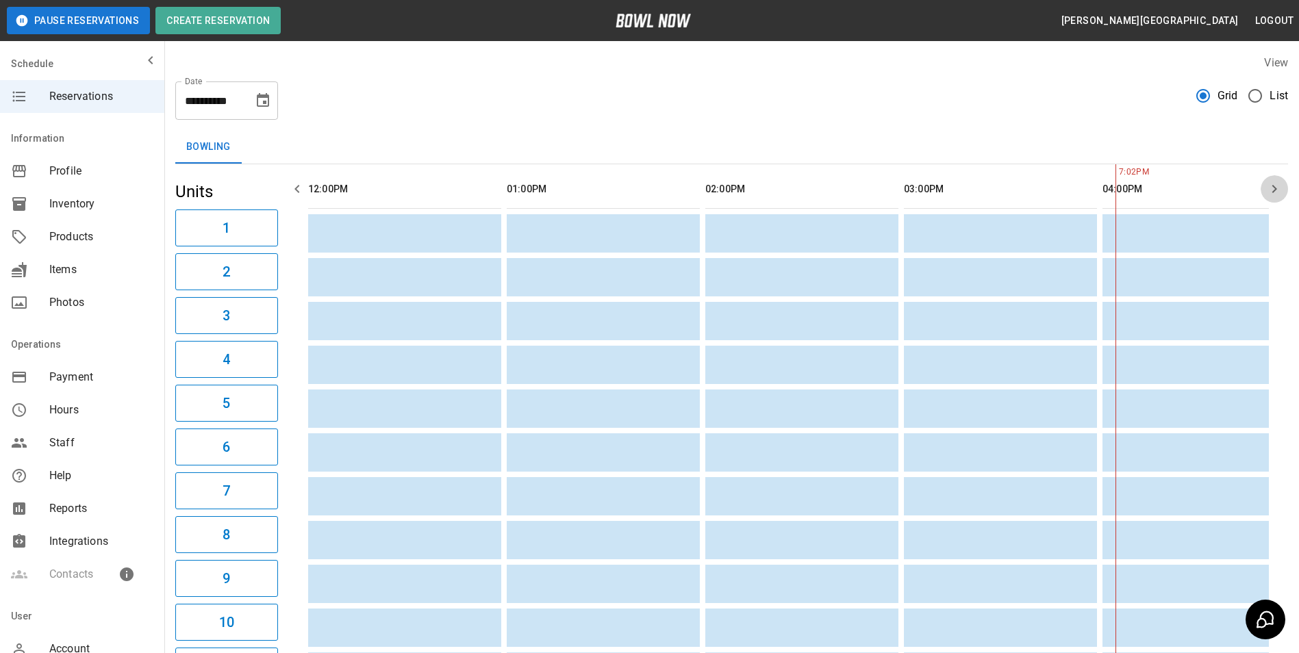 The width and height of the screenshot is (1299, 653). Describe the element at coordinates (1227, 96) in the screenshot. I see `span: Grid` at that location.